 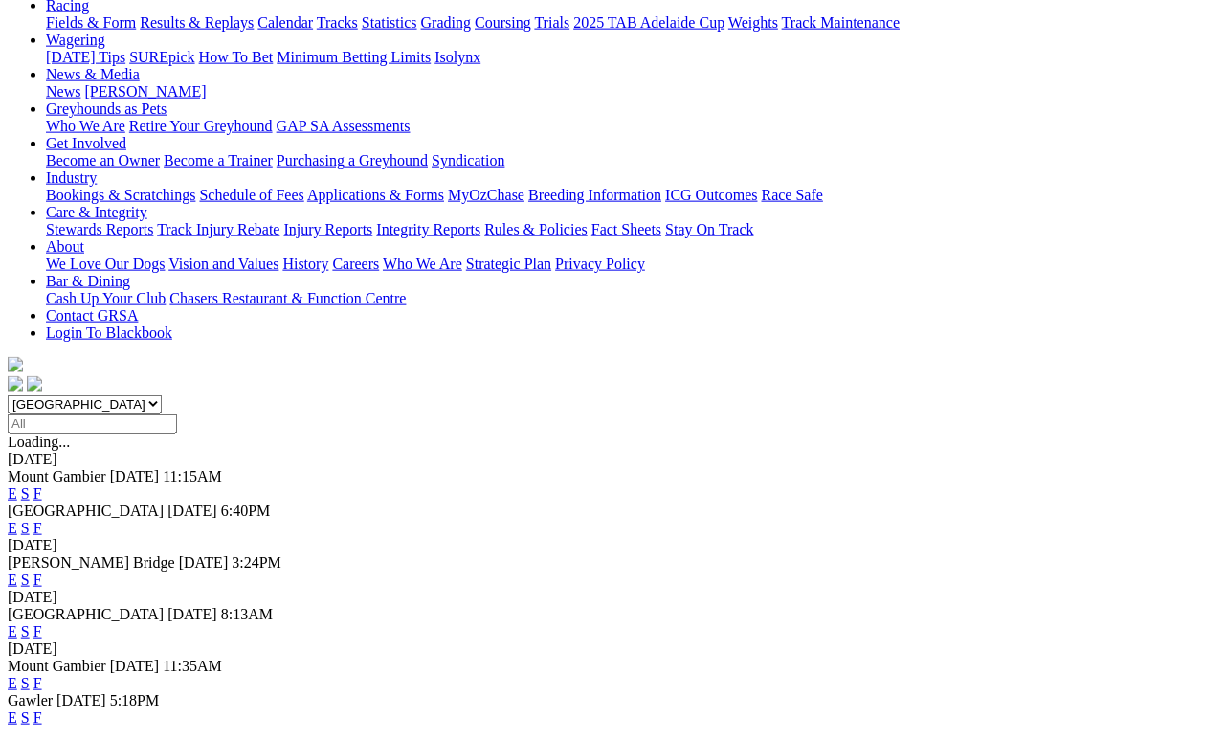 I want to click on a: Statistics, so click(x=390, y=22).